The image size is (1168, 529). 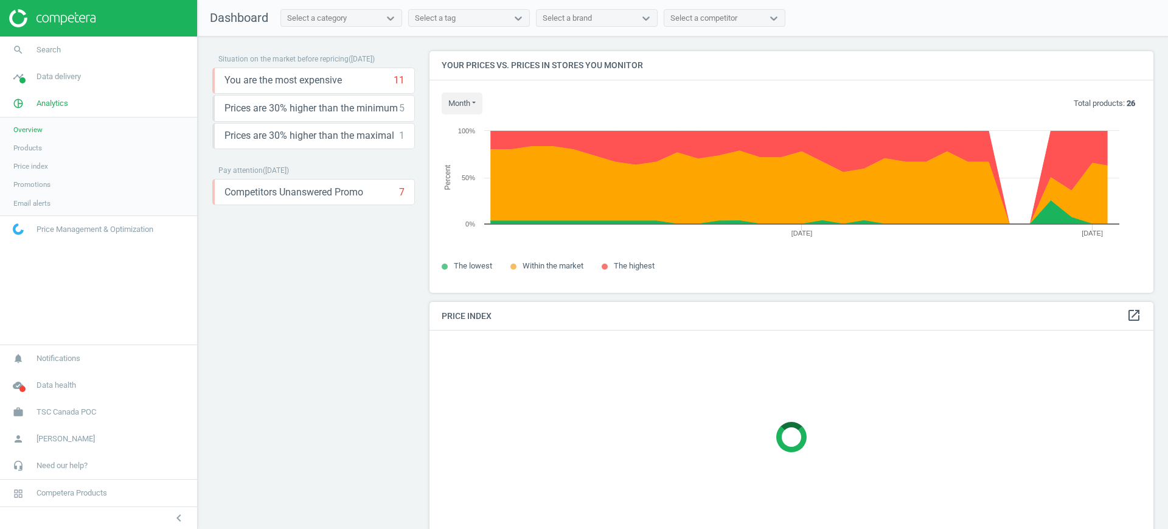 What do you see at coordinates (470, 224) in the screenshot?
I see `text: 0%` at bounding box center [470, 224].